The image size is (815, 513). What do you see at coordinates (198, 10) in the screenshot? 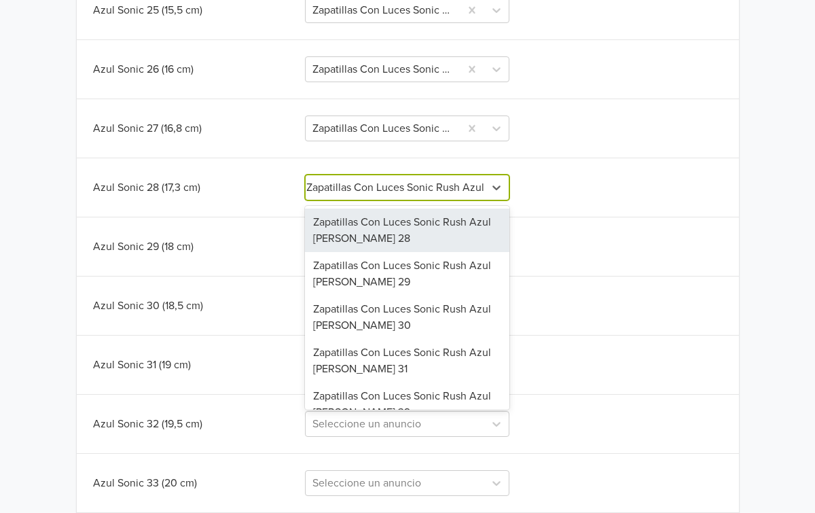
I see `div: Azul Sonic 25 (15,5 cm)` at bounding box center [198, 10].